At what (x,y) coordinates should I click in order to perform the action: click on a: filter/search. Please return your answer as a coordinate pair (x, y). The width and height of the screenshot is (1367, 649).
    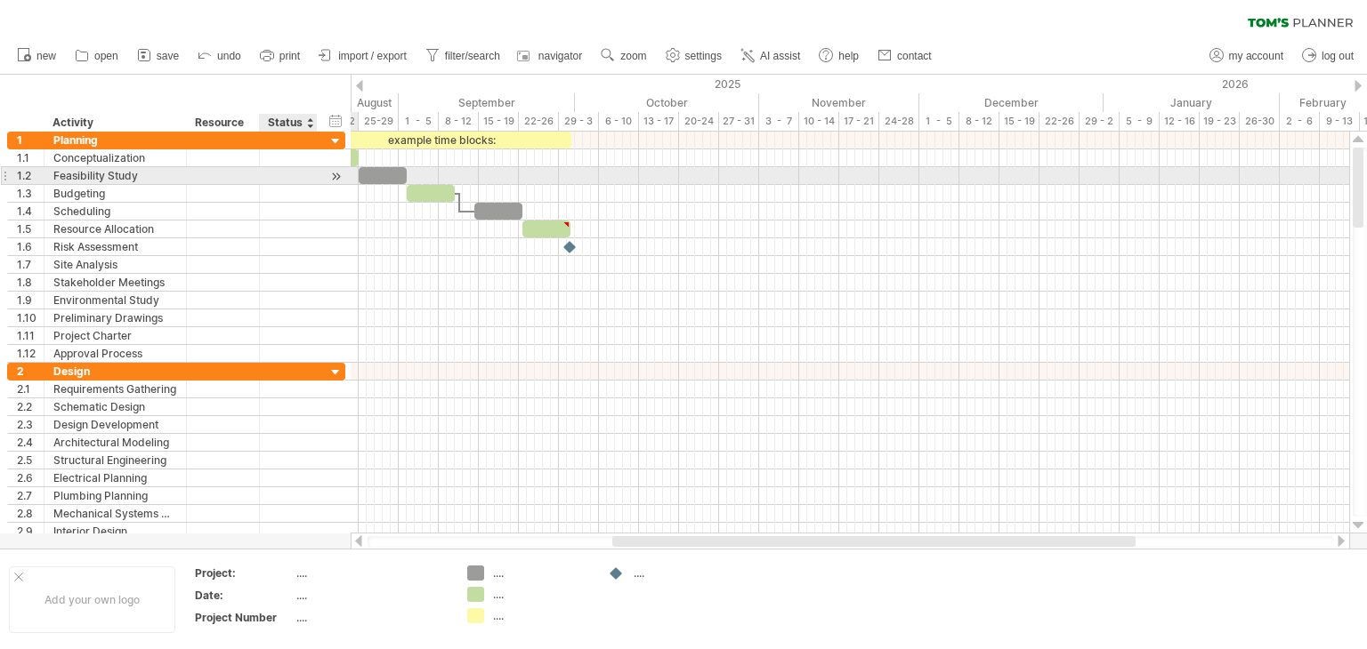
    Looking at the image, I should click on (463, 56).